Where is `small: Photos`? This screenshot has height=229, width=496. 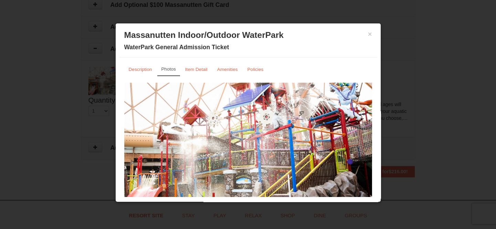 small: Photos is located at coordinates (169, 69).